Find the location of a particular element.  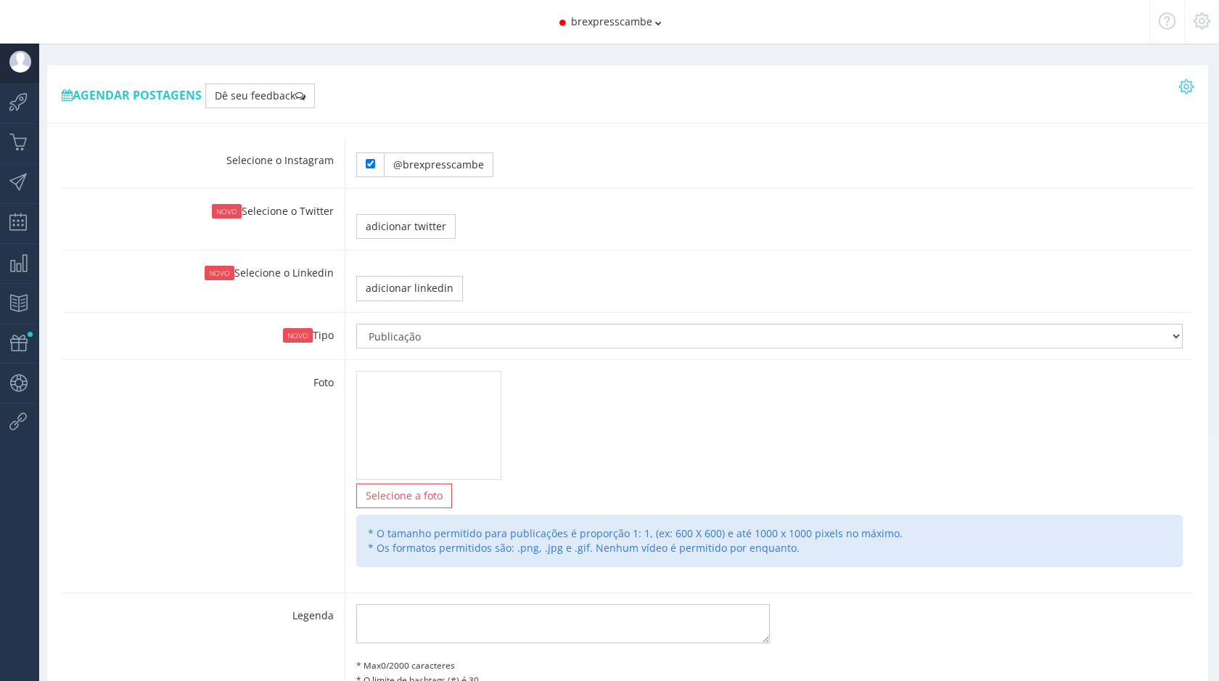

small: * Max /2000 caracteres is located at coordinates (406, 665).